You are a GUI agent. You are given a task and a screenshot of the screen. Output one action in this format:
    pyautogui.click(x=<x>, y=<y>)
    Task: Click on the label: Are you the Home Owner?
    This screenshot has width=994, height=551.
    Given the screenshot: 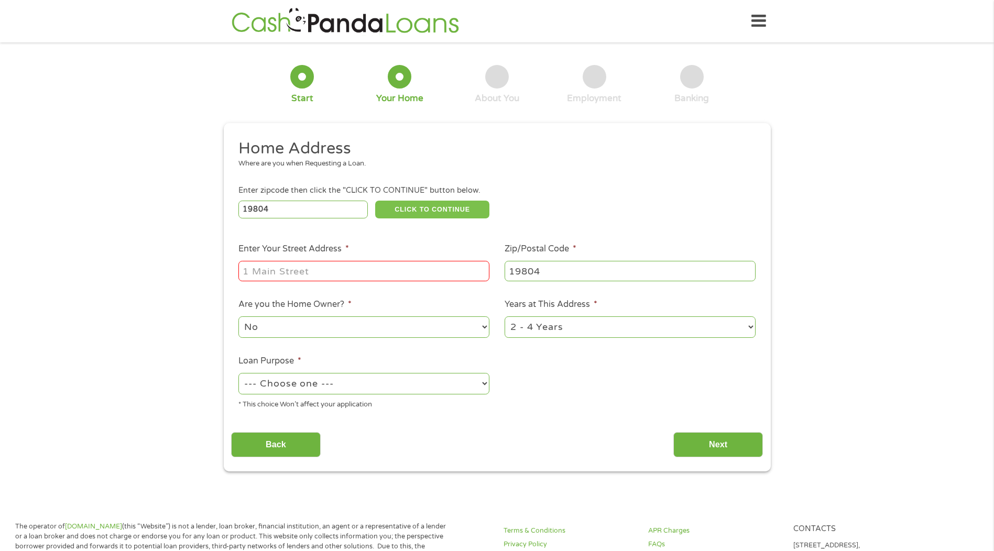 What is the action you would take?
    pyautogui.click(x=295, y=304)
    